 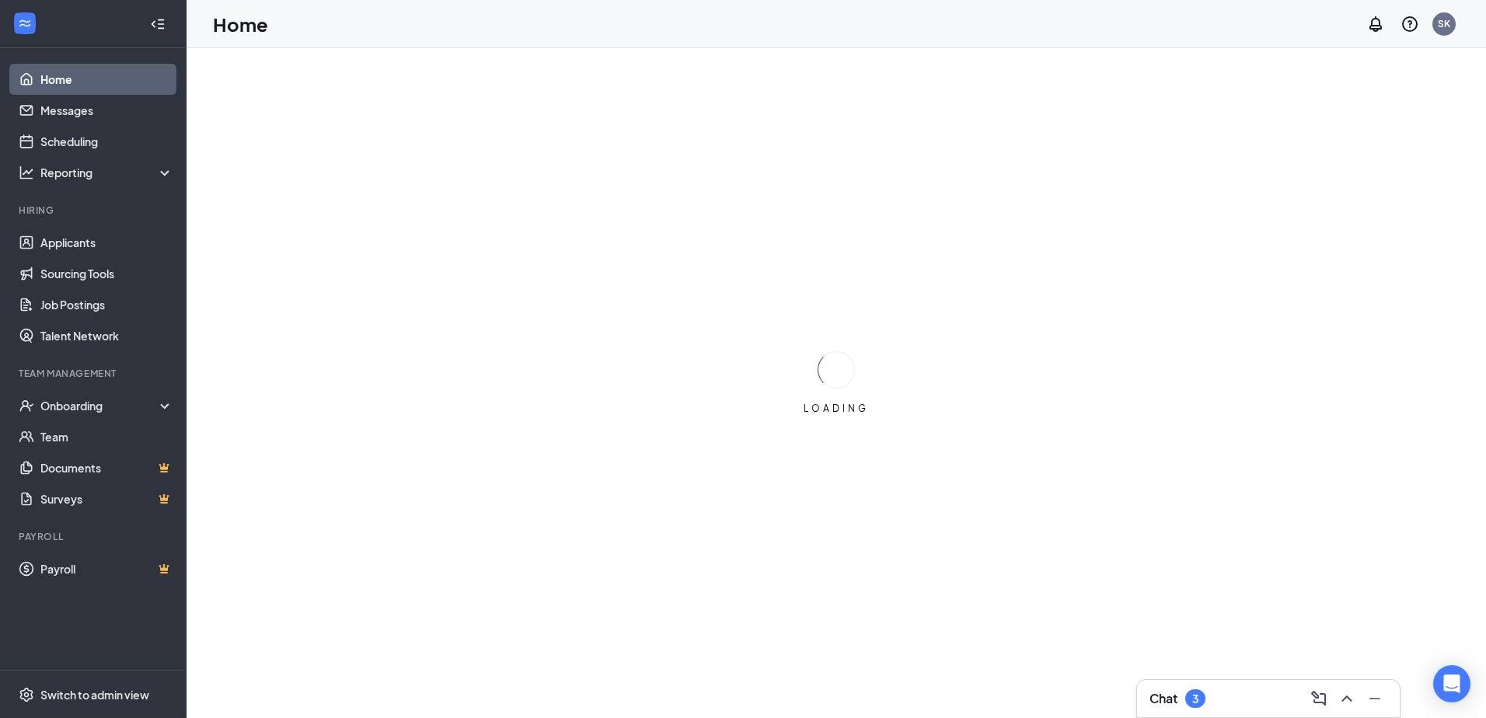 What do you see at coordinates (1347, 699) in the screenshot?
I see `button: ChevronUp` at bounding box center [1347, 699].